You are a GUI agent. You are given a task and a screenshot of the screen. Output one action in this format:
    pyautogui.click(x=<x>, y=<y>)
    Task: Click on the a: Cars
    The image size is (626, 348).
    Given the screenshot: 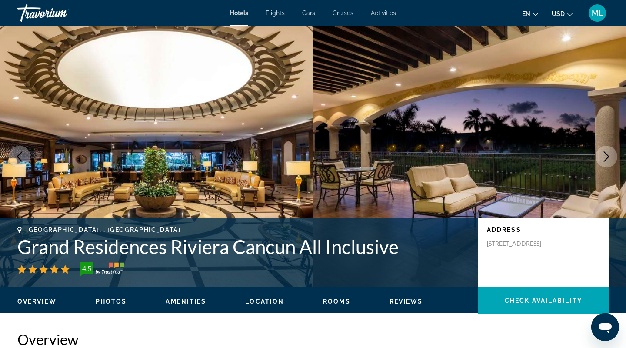 What is the action you would take?
    pyautogui.click(x=308, y=13)
    